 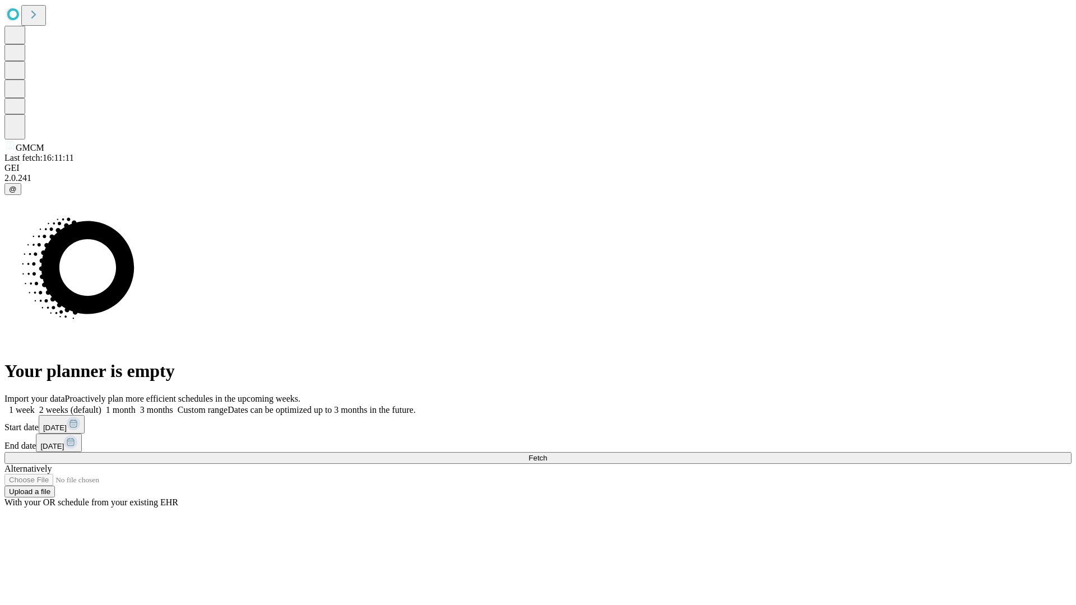 What do you see at coordinates (35, 398) in the screenshot?
I see `span: Import your data` at bounding box center [35, 398].